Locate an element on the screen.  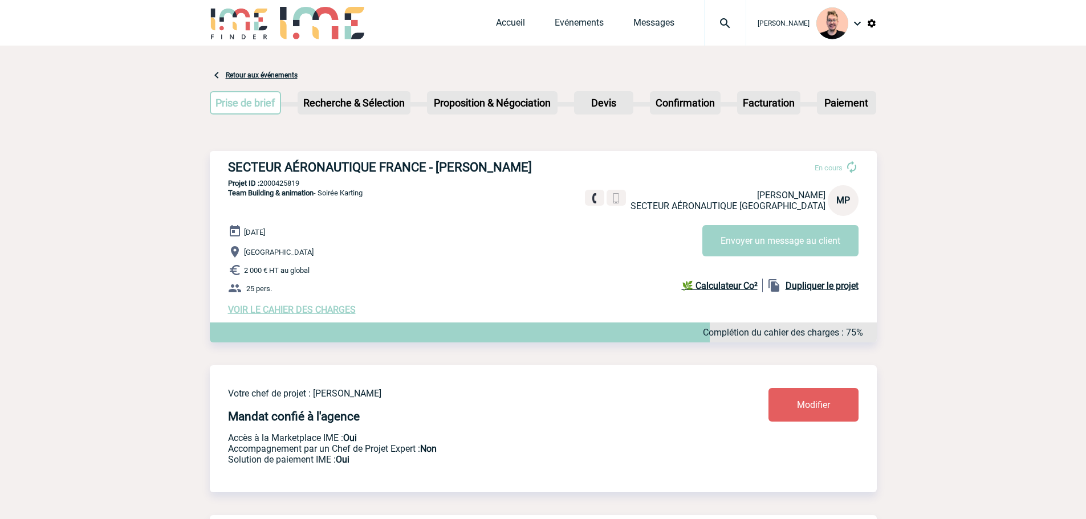
p: 2000425819 is located at coordinates (543, 183).